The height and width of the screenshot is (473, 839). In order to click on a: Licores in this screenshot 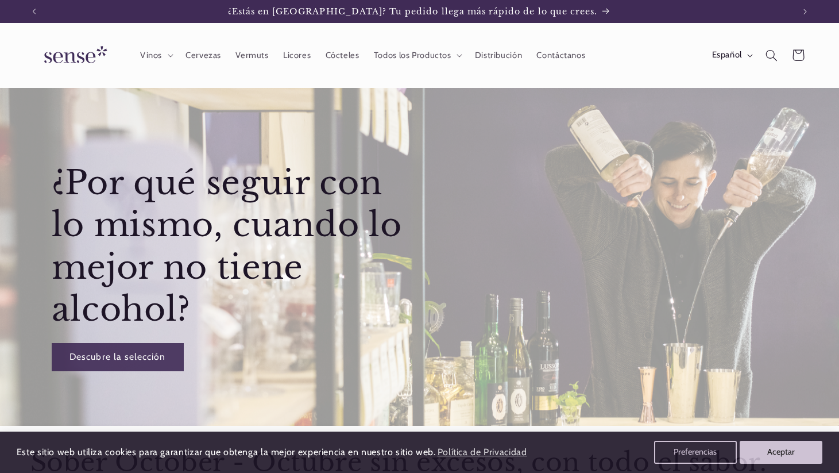, I will do `click(297, 55)`.